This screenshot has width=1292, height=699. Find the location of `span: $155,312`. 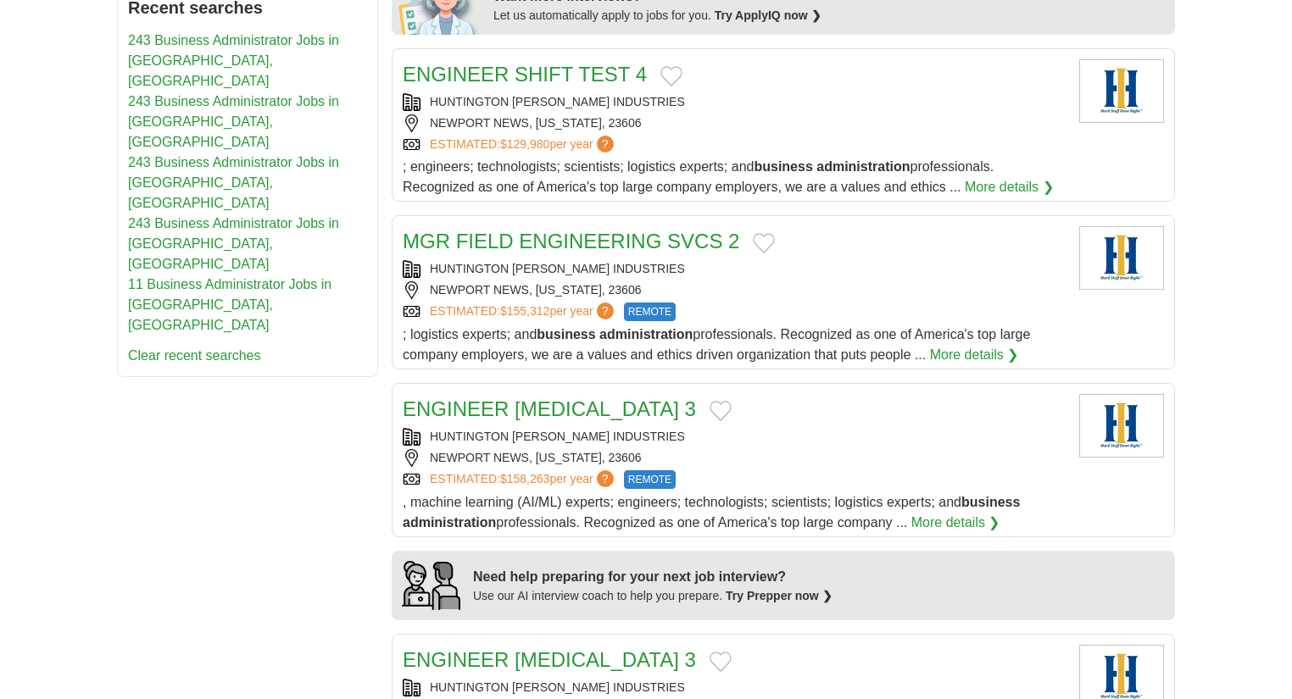

span: $155,312 is located at coordinates (525, 311).